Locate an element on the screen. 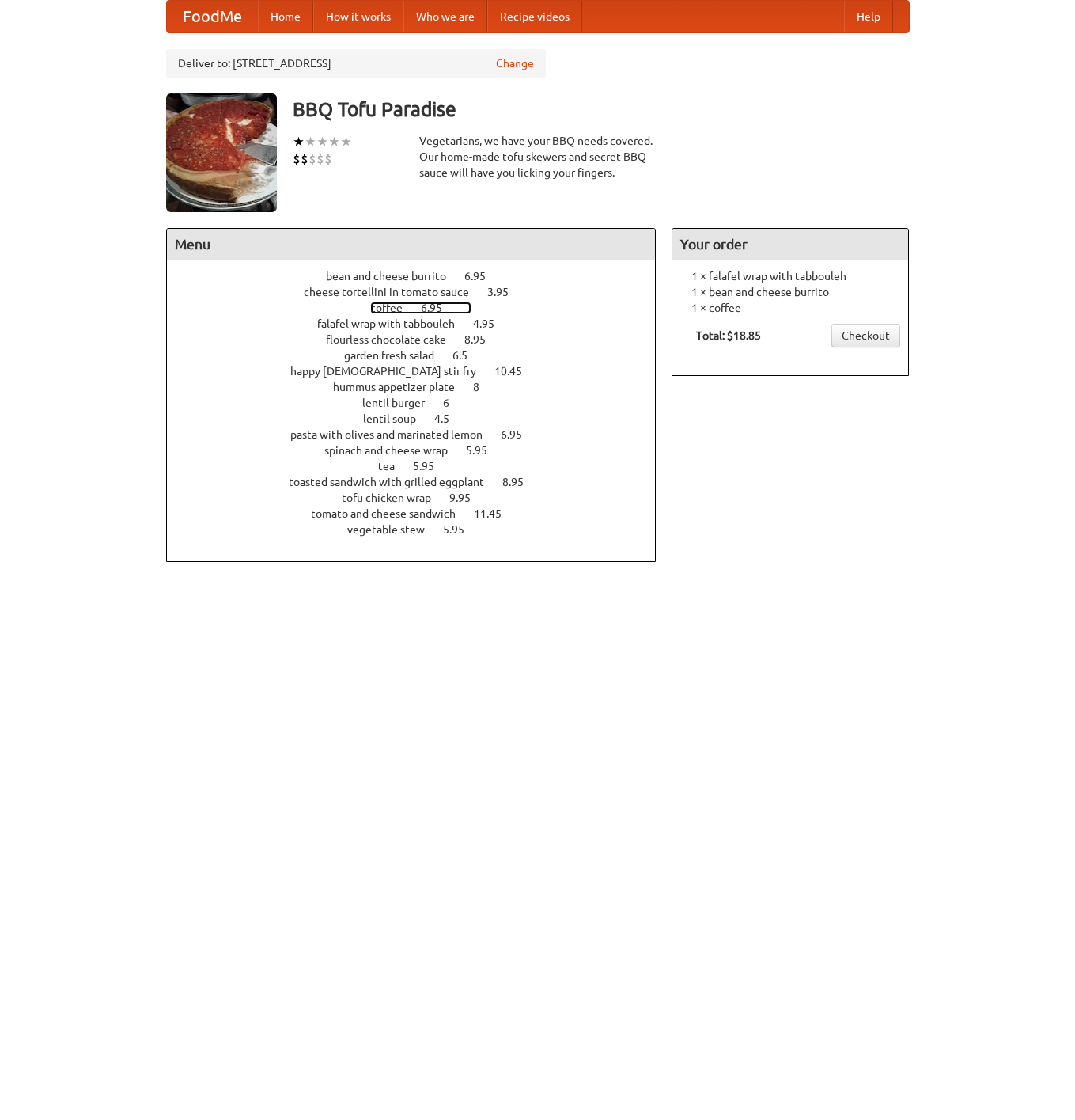 This screenshot has width=1075, height=1120. a: How it works is located at coordinates (358, 17).